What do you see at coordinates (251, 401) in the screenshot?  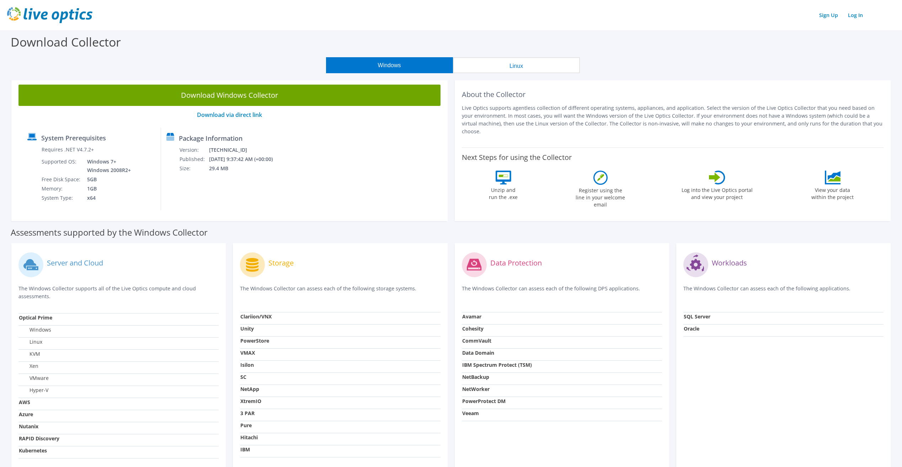 I see `strong: XtremIO` at bounding box center [251, 401].